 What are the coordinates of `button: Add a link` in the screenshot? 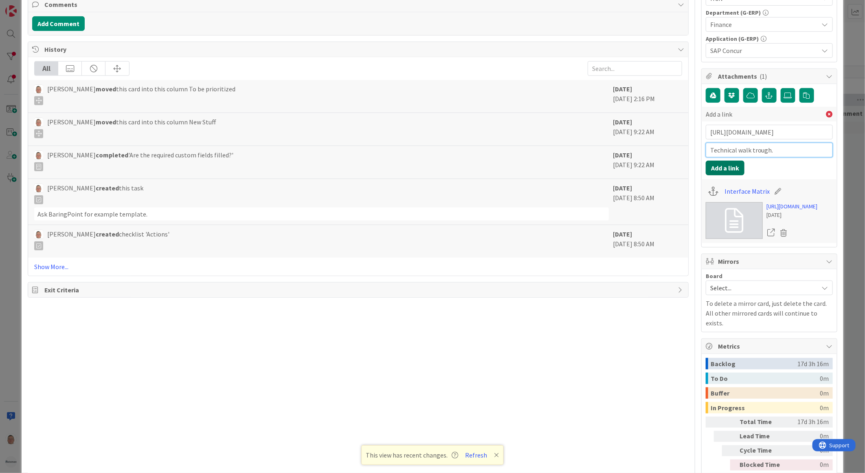 It's located at (725, 168).